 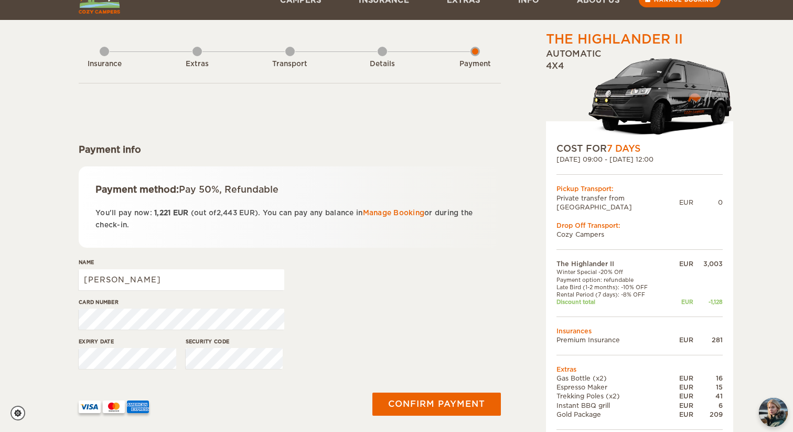 I want to click on td: Gas Bottle (x2), so click(x=613, y=378).